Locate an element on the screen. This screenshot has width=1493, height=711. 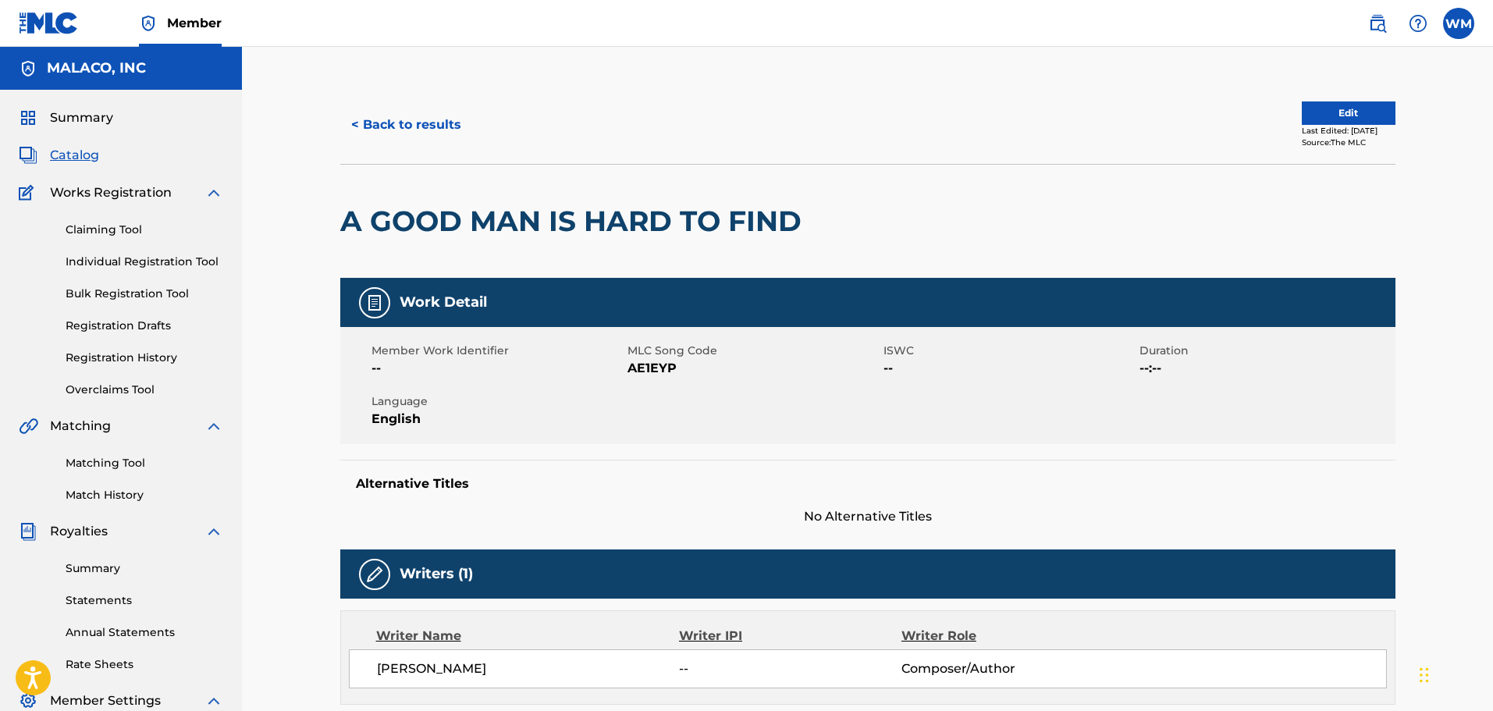
span: Member is located at coordinates (194, 23).